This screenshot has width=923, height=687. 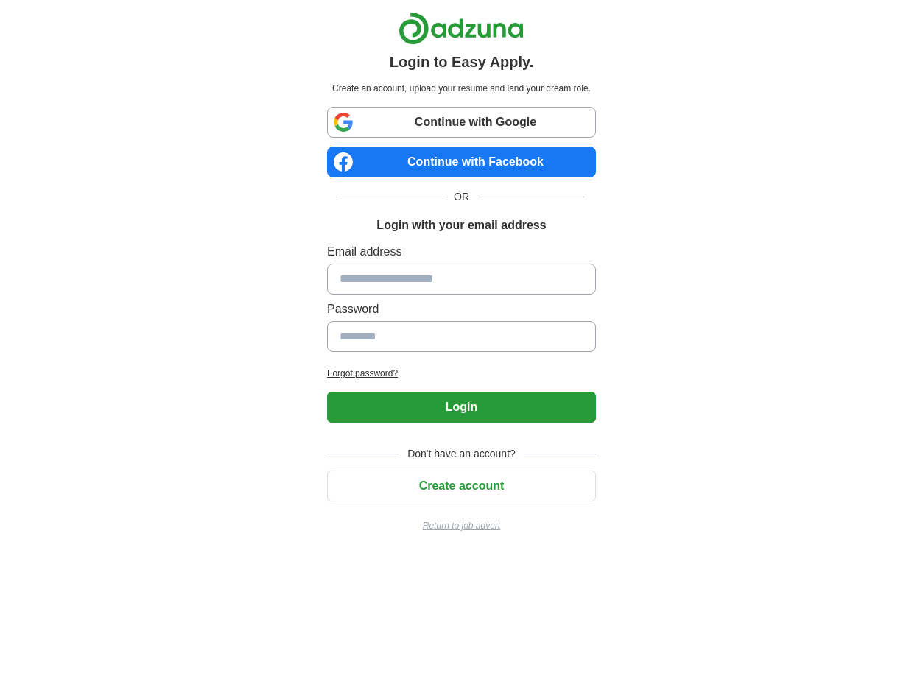 What do you see at coordinates (461, 486) in the screenshot?
I see `button: Create account` at bounding box center [461, 486].